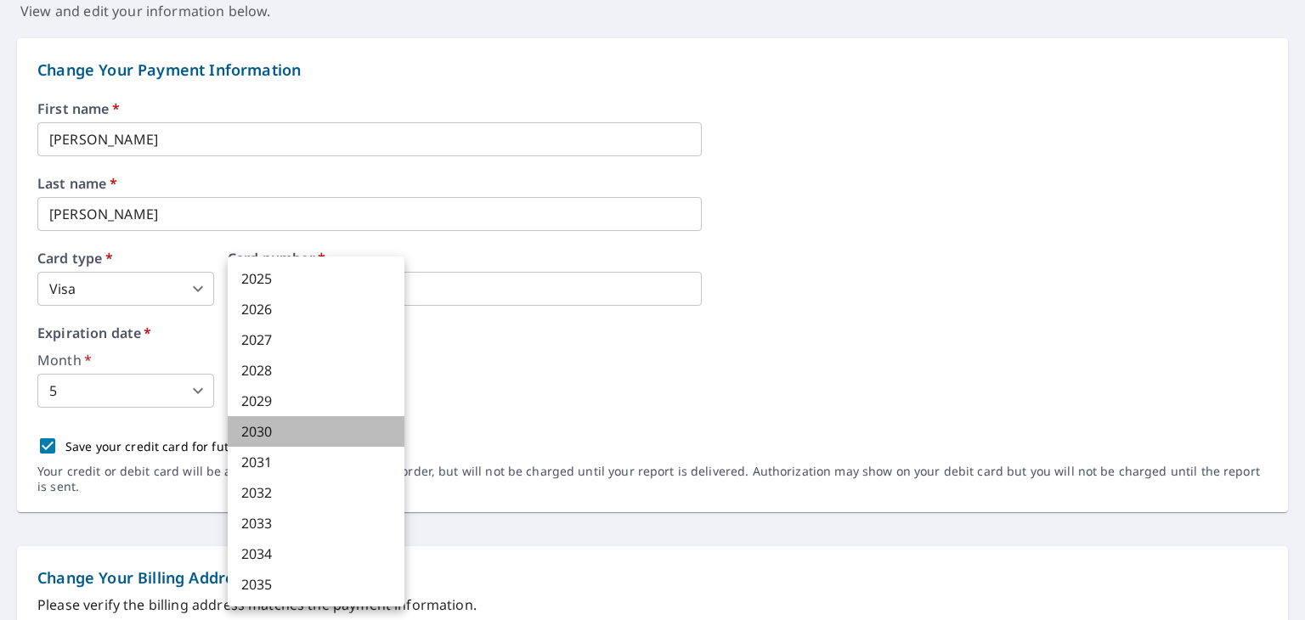 The image size is (1305, 620). What do you see at coordinates (316, 523) in the screenshot?
I see `li: 2033` at bounding box center [316, 523].